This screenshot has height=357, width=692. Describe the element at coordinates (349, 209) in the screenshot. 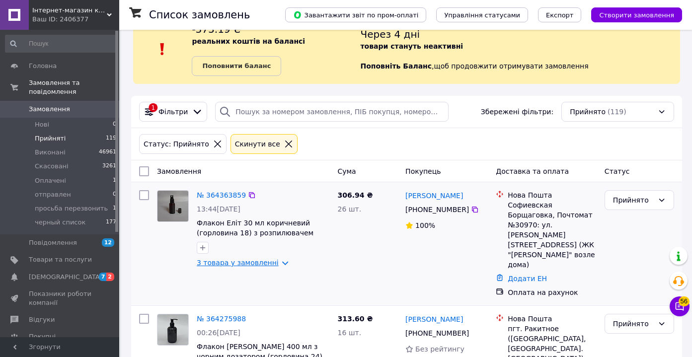

I see `span: 26 шт.` at that location.